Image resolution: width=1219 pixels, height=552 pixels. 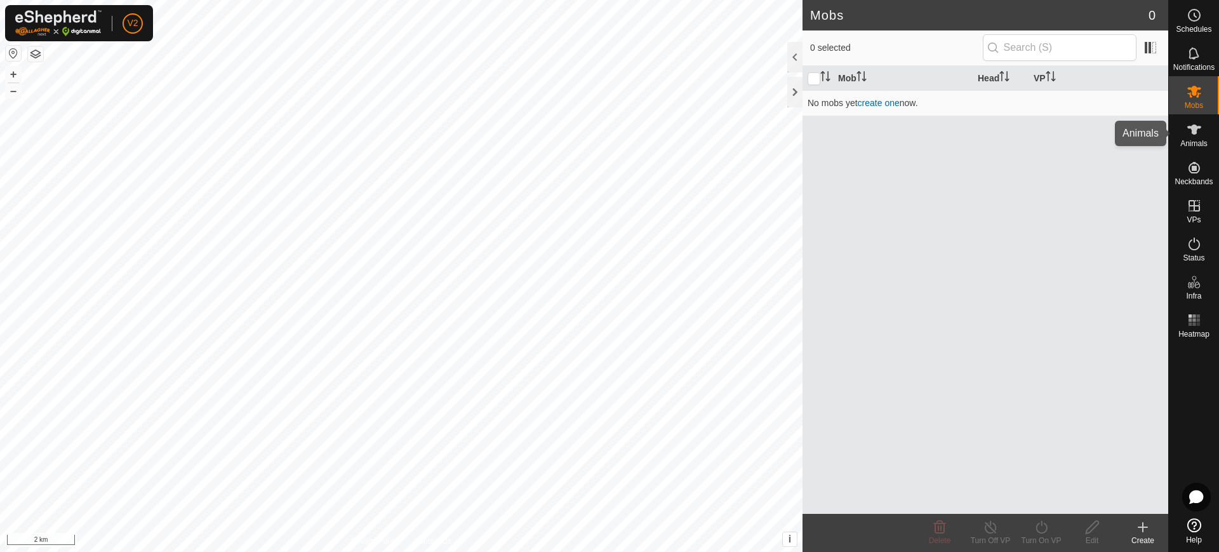 I want to click on span: V2, so click(x=132, y=23).